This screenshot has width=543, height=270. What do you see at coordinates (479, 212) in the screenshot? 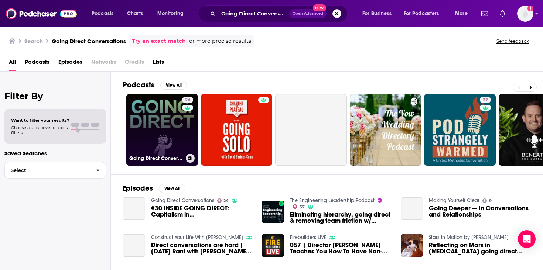
I see `span: Going Deeper — In Conversations and Relationships` at bounding box center [479, 212].